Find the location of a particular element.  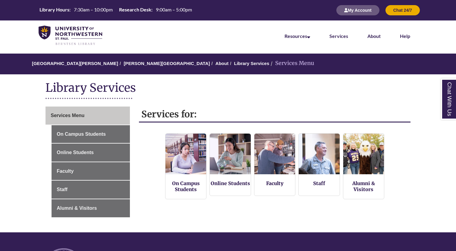

th: Research Desk: is located at coordinates (135, 10).